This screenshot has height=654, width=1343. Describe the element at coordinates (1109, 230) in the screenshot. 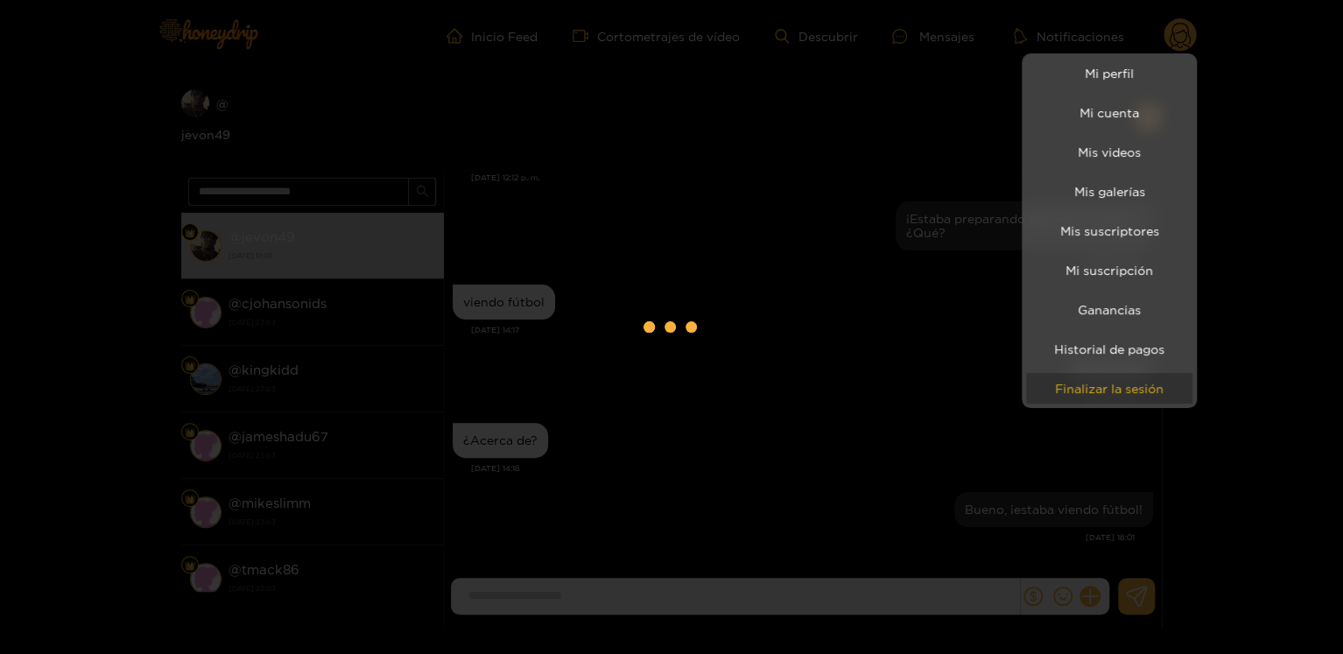

I see `a: Mis suscriptores` at that location.